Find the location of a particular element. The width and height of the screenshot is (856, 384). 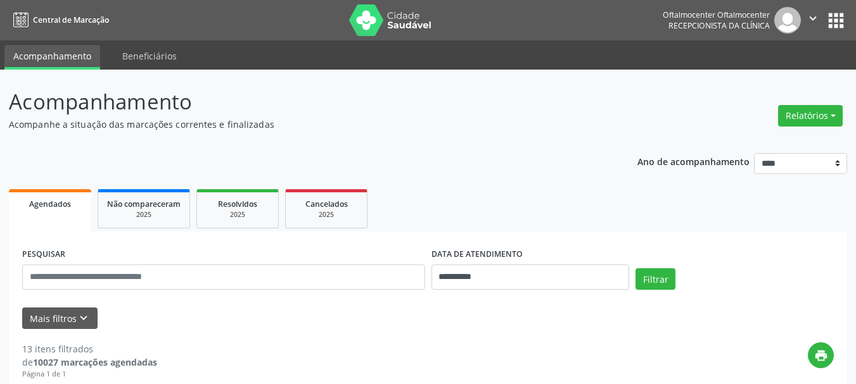

div: 13 itens filtrados is located at coordinates (89, 349).